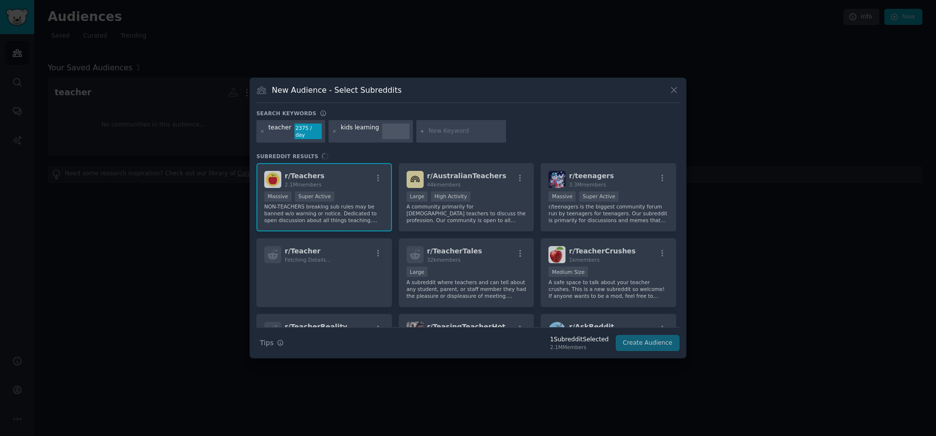 The height and width of the screenshot is (436, 936). I want to click on div: kids learning, so click(360, 131).